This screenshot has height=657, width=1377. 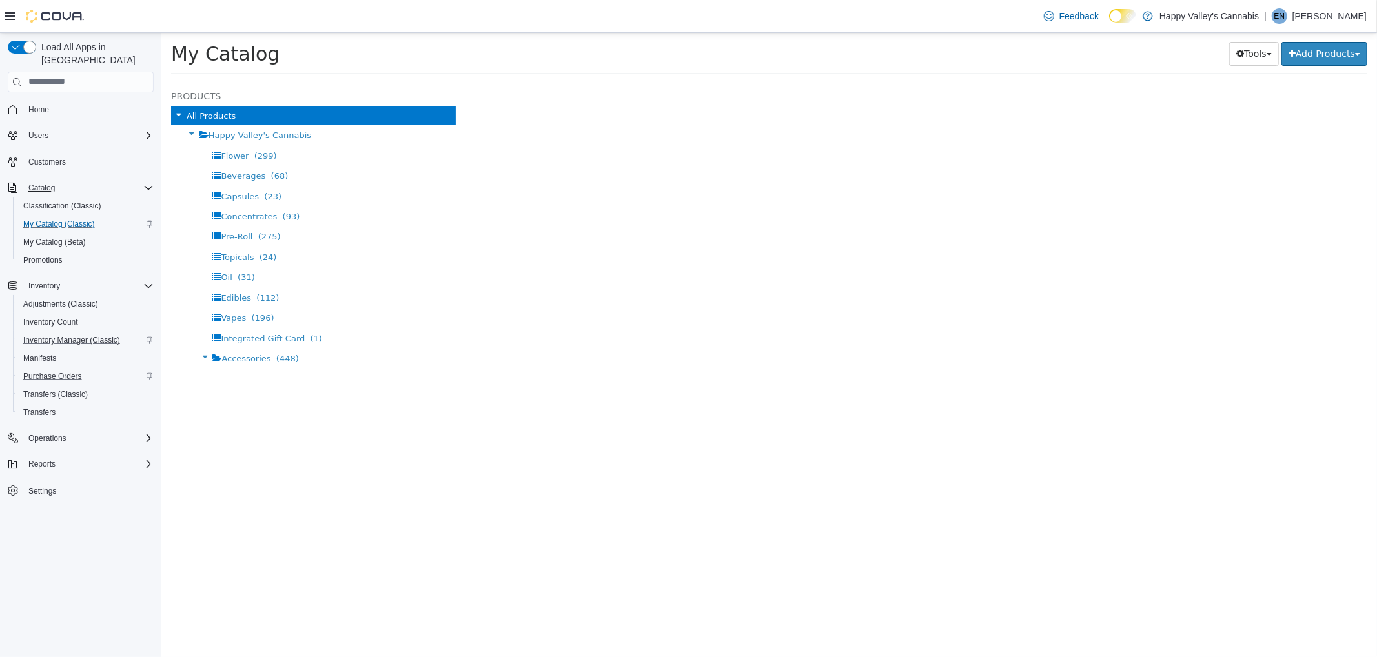 What do you see at coordinates (55, 16) in the screenshot?
I see `img: Cova` at bounding box center [55, 16].